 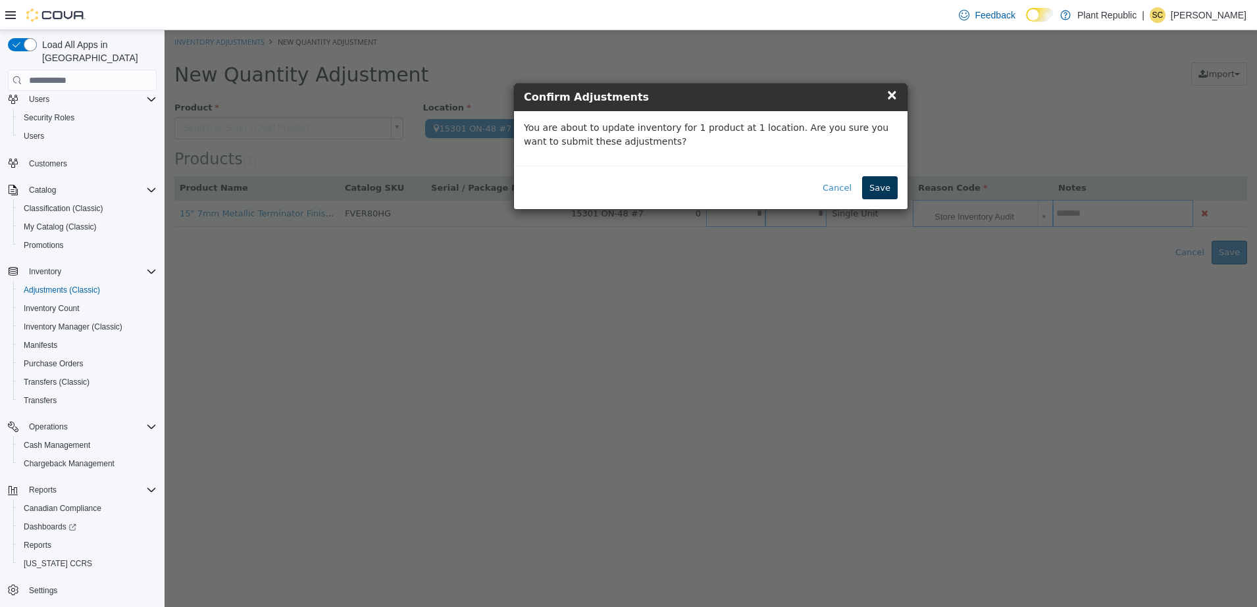 I want to click on h4: Confirm Adjustments, so click(x=546, y=67).